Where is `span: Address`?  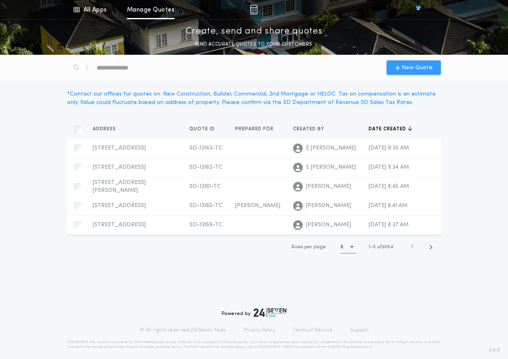
span: Address is located at coordinates (105, 129).